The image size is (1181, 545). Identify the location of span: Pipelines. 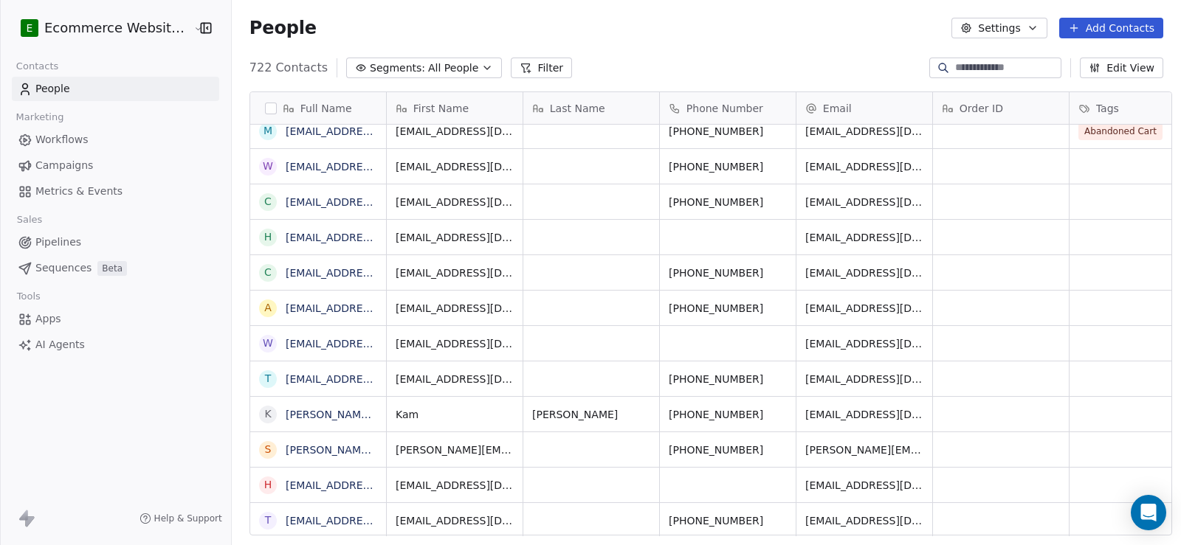
(58, 242).